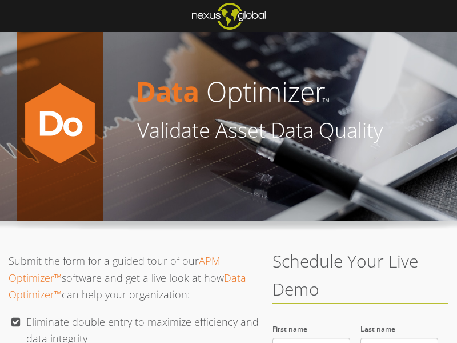  What do you see at coordinates (275, 92) in the screenshot?
I see `img: DataOpthorizontal-no-icon` at bounding box center [275, 92].